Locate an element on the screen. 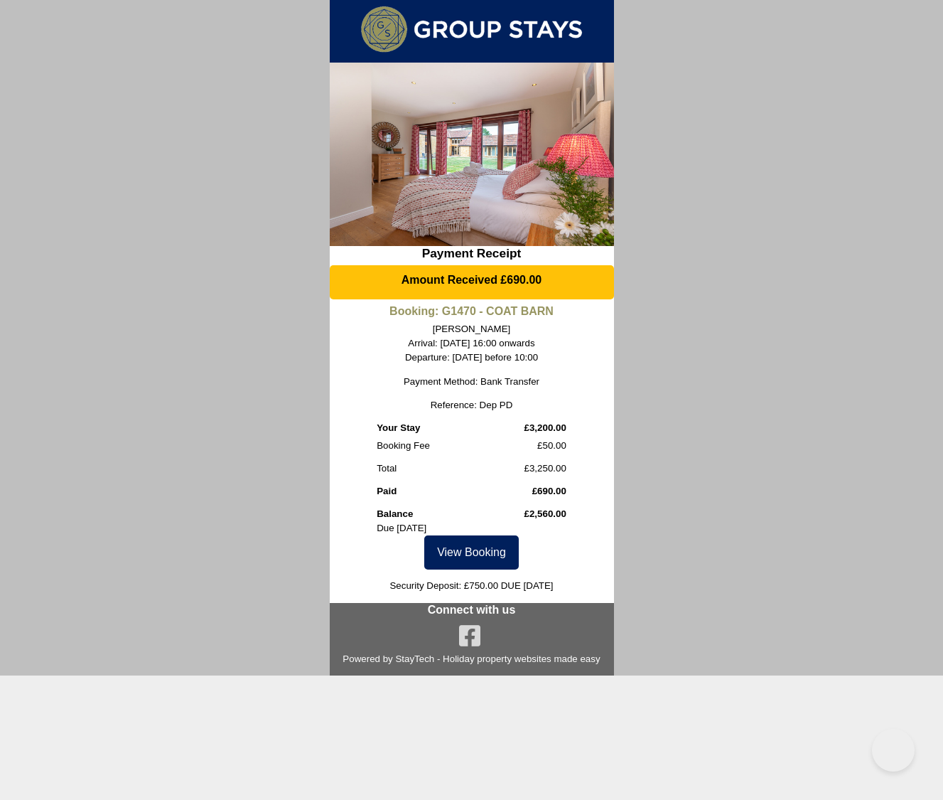 This screenshot has height=800, width=943. td: Total is located at coordinates (429, 466).